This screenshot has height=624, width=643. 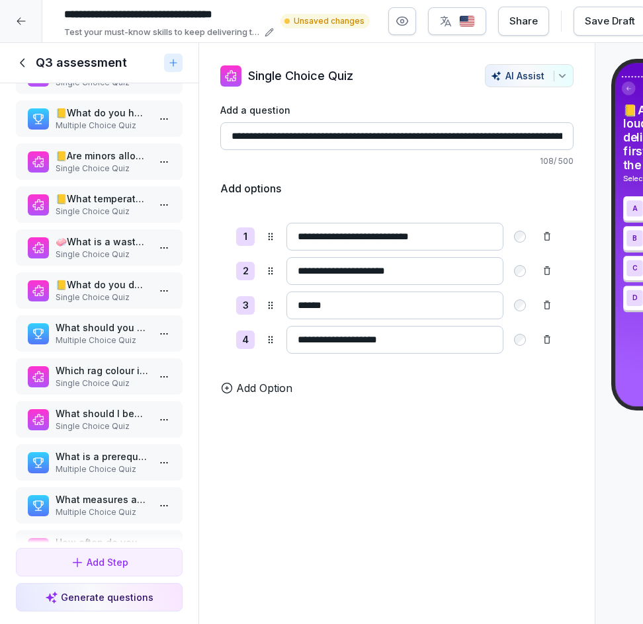 I want to click on p: What measures are part of the cleaning plan?, so click(x=102, y=499).